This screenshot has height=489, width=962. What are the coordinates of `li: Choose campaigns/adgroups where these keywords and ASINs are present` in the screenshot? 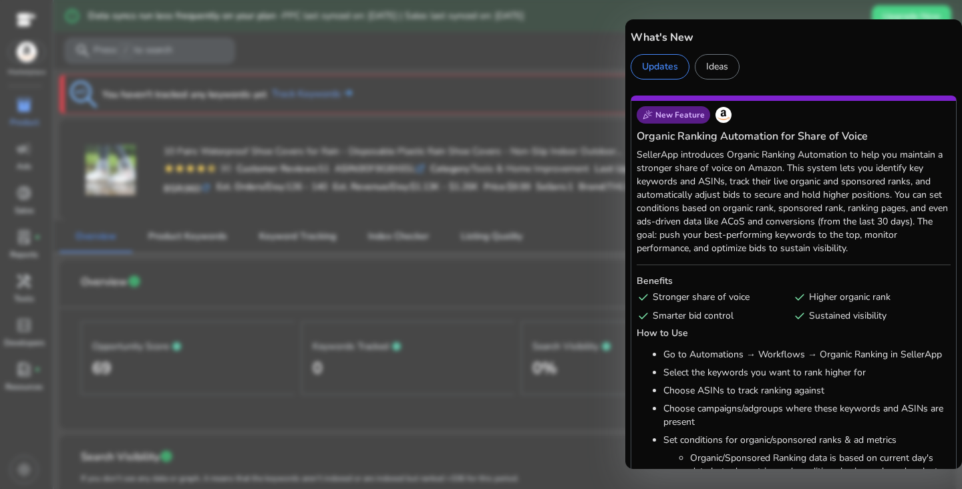 It's located at (807, 416).